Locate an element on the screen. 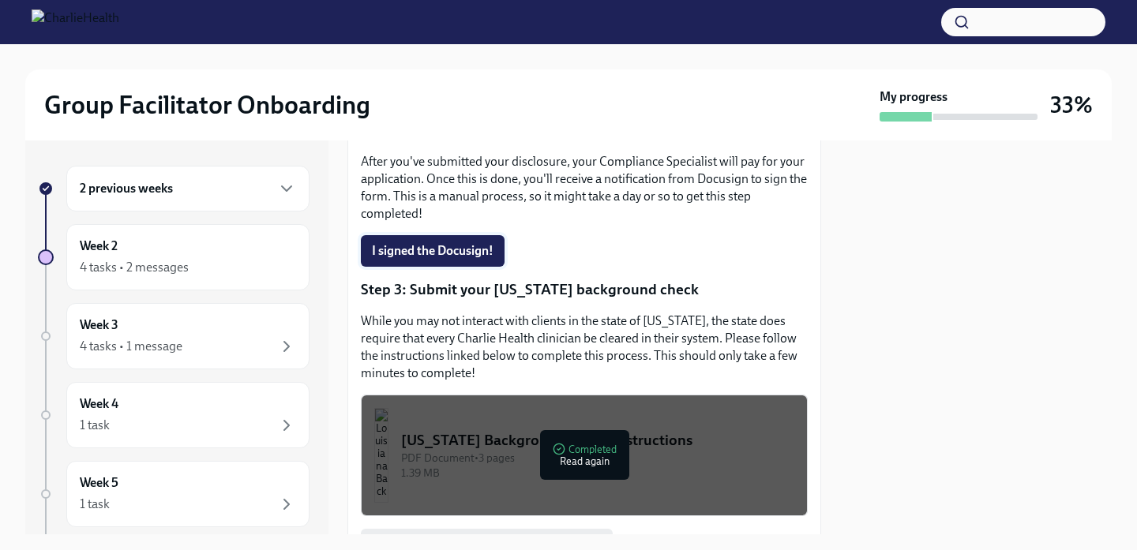  h6: Week 3 is located at coordinates (99, 325).